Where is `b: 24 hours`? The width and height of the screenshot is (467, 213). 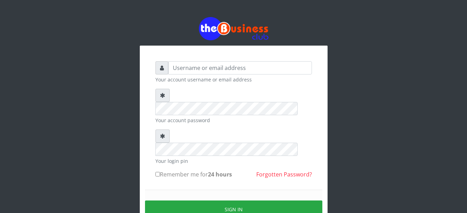 b: 24 hours is located at coordinates (220, 174).